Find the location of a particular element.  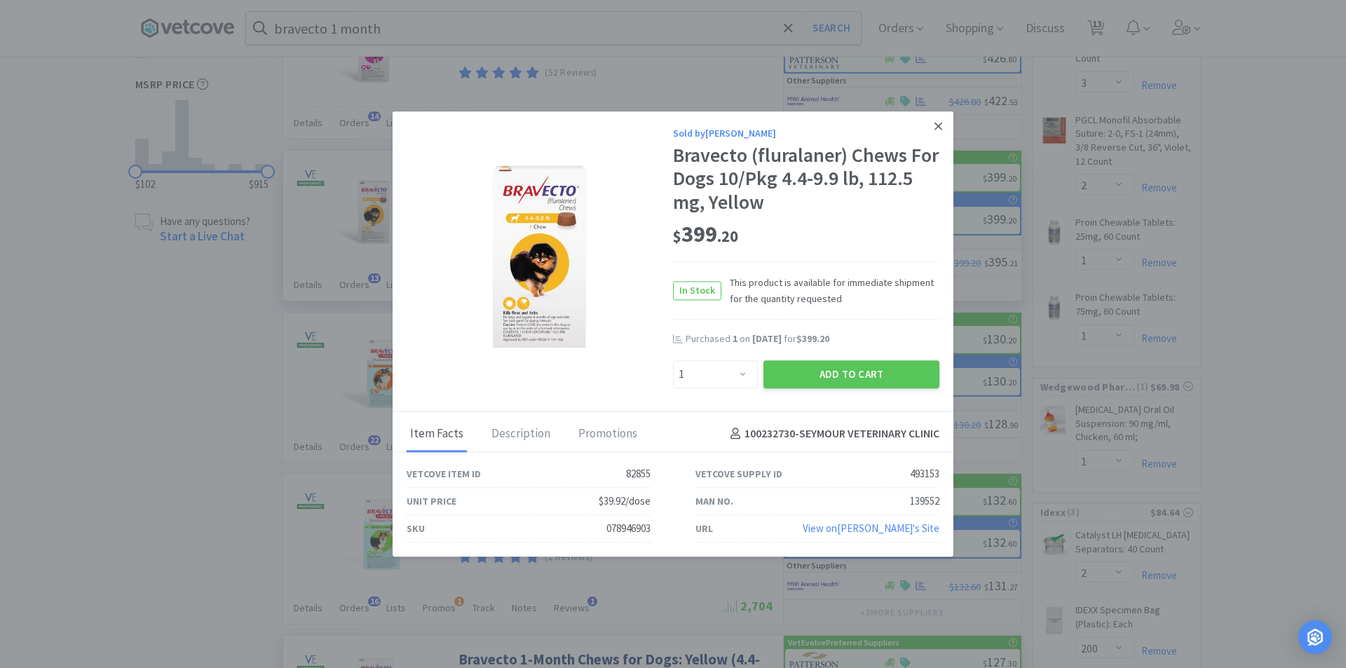

span: This product is available for immediate shipment for the quantity requested is located at coordinates (830, 291).